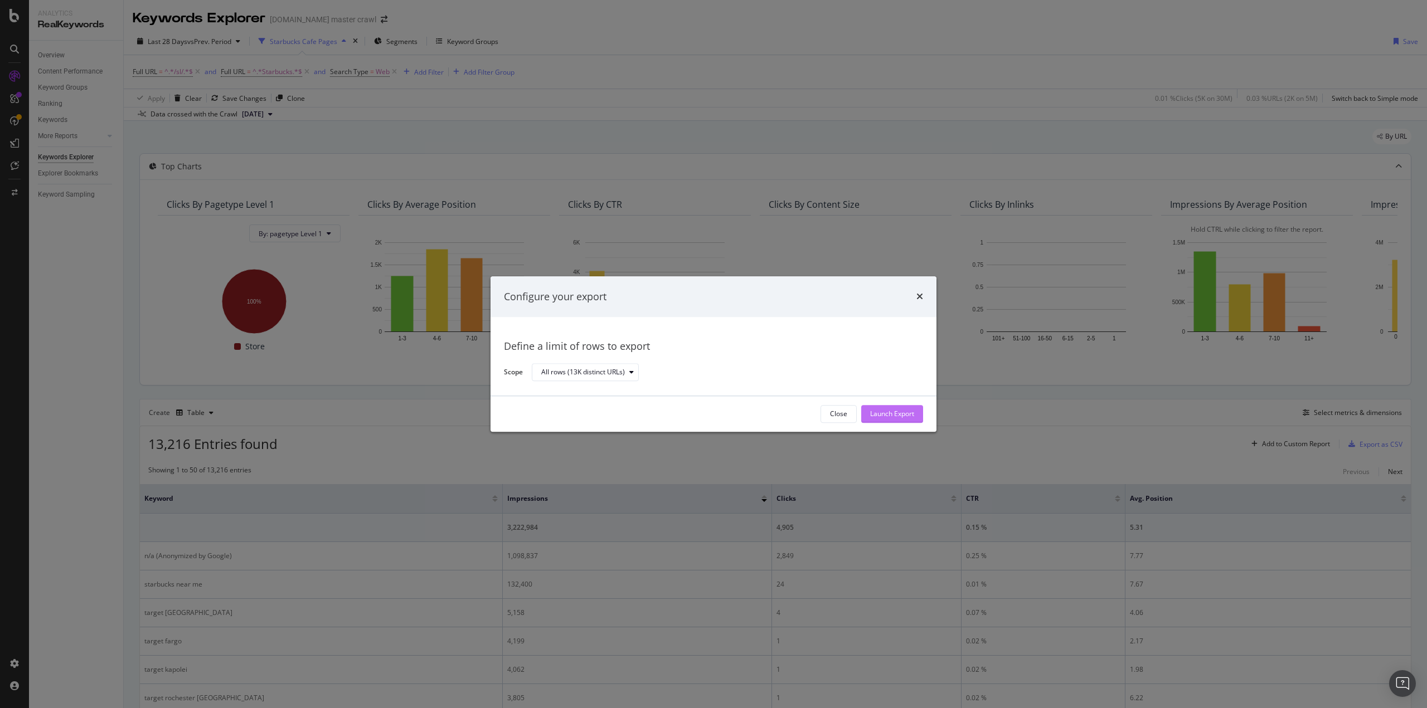 The height and width of the screenshot is (708, 1427). Describe the element at coordinates (585, 373) in the screenshot. I see `button: All rows (13K distinct URLs)` at that location.